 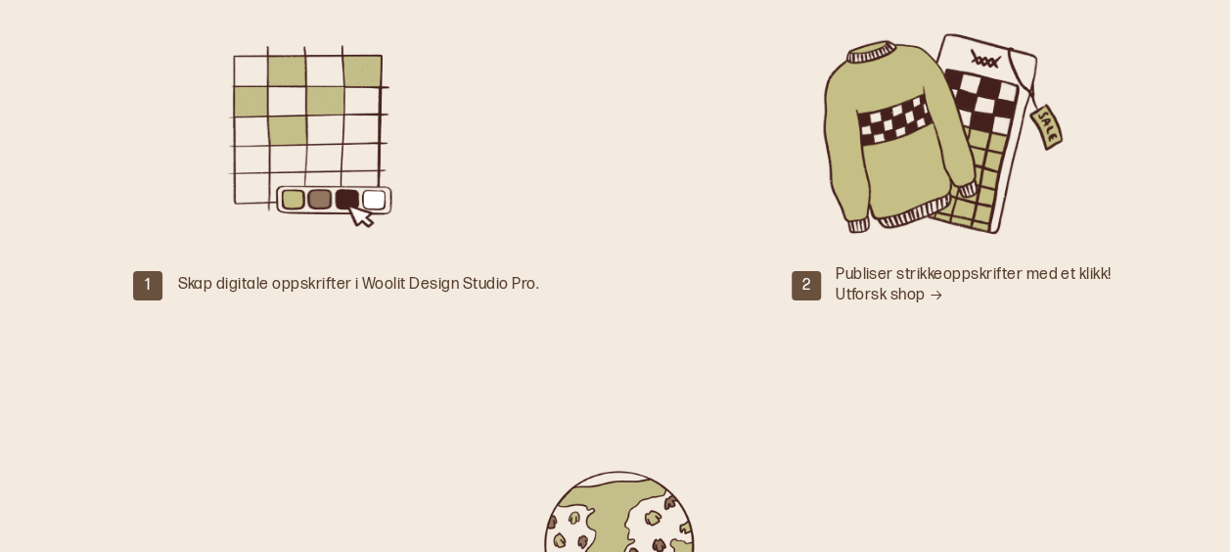 I want to click on img: Illustrasjon av Woolit Design Studio Pro, so click(x=329, y=134).